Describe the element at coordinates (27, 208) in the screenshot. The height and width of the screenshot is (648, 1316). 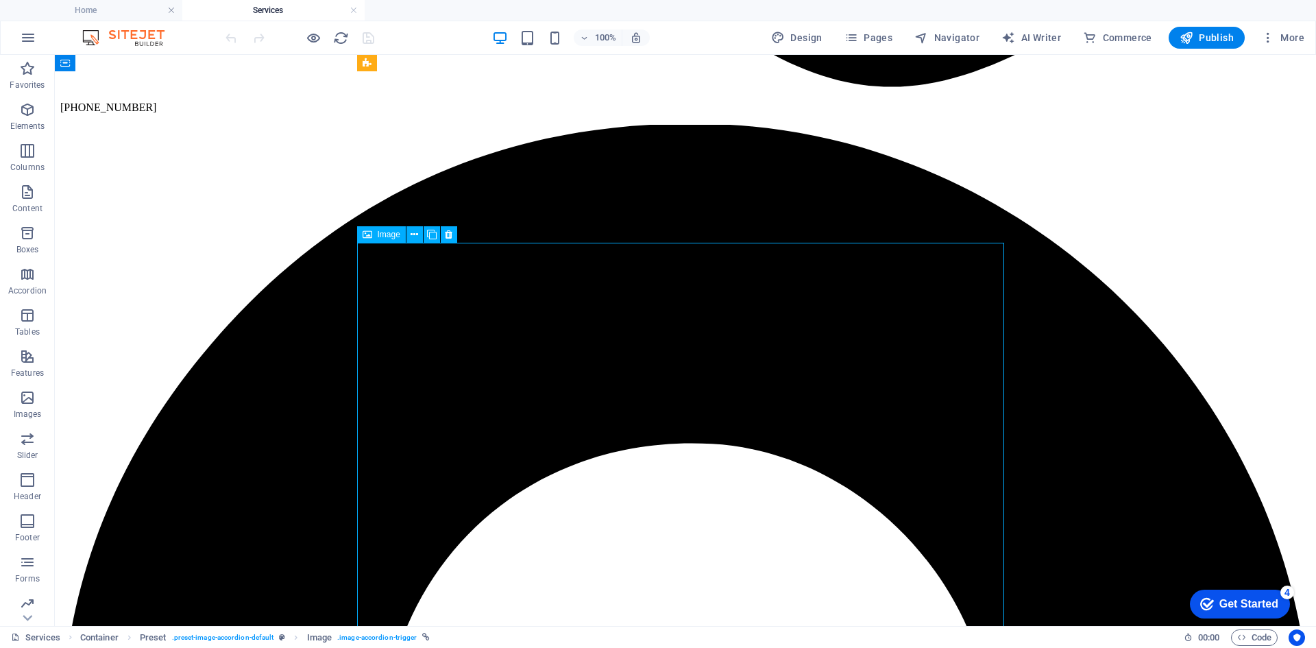
I see `p: Content` at that location.